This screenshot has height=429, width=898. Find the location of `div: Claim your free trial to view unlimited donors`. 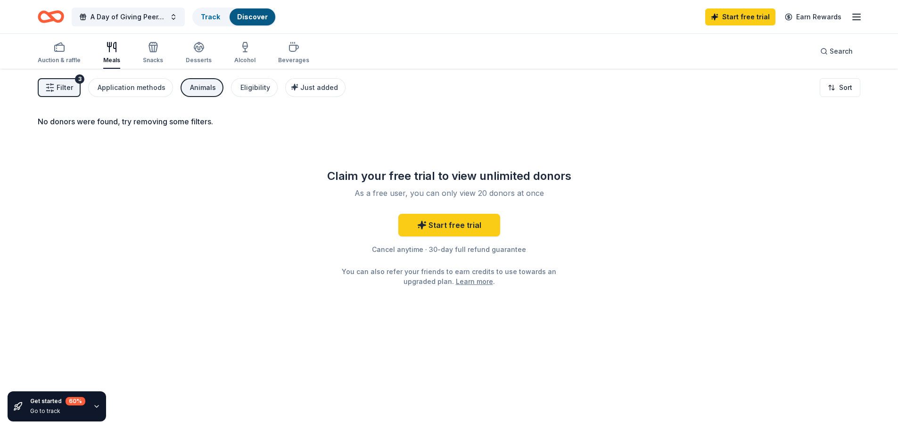

div: Claim your free trial to view unlimited donors is located at coordinates (449, 176).